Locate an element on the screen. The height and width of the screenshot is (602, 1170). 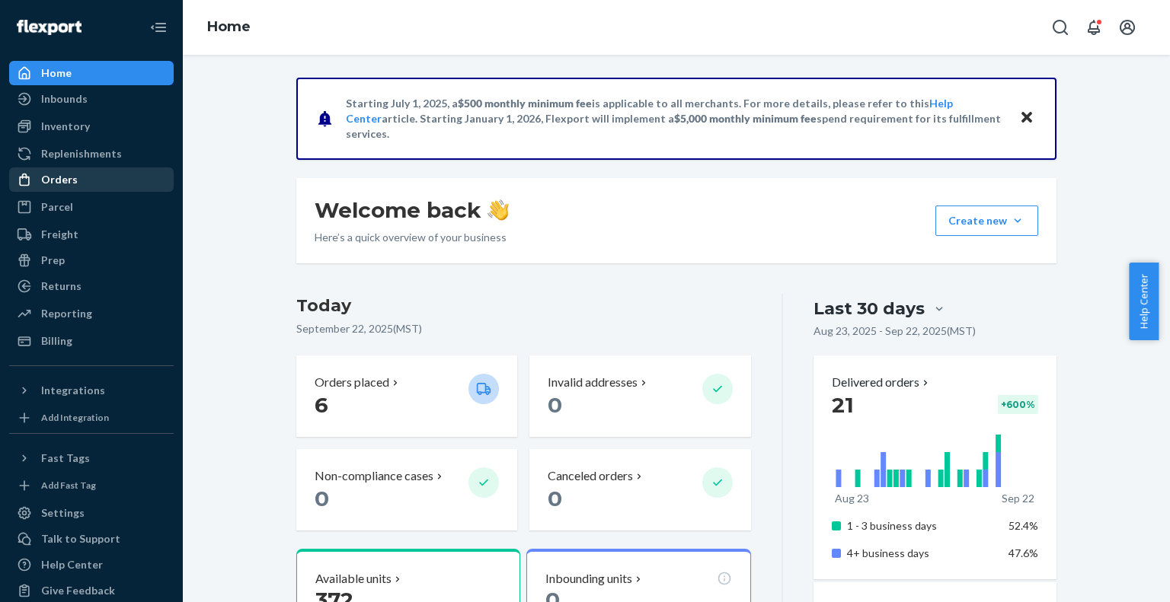
div: Give Feedback is located at coordinates (78, 591).